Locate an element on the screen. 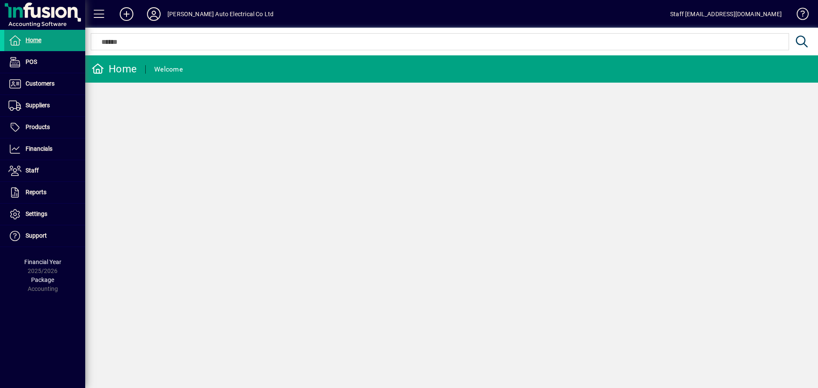 The width and height of the screenshot is (818, 388). span: Products is located at coordinates (37, 127).